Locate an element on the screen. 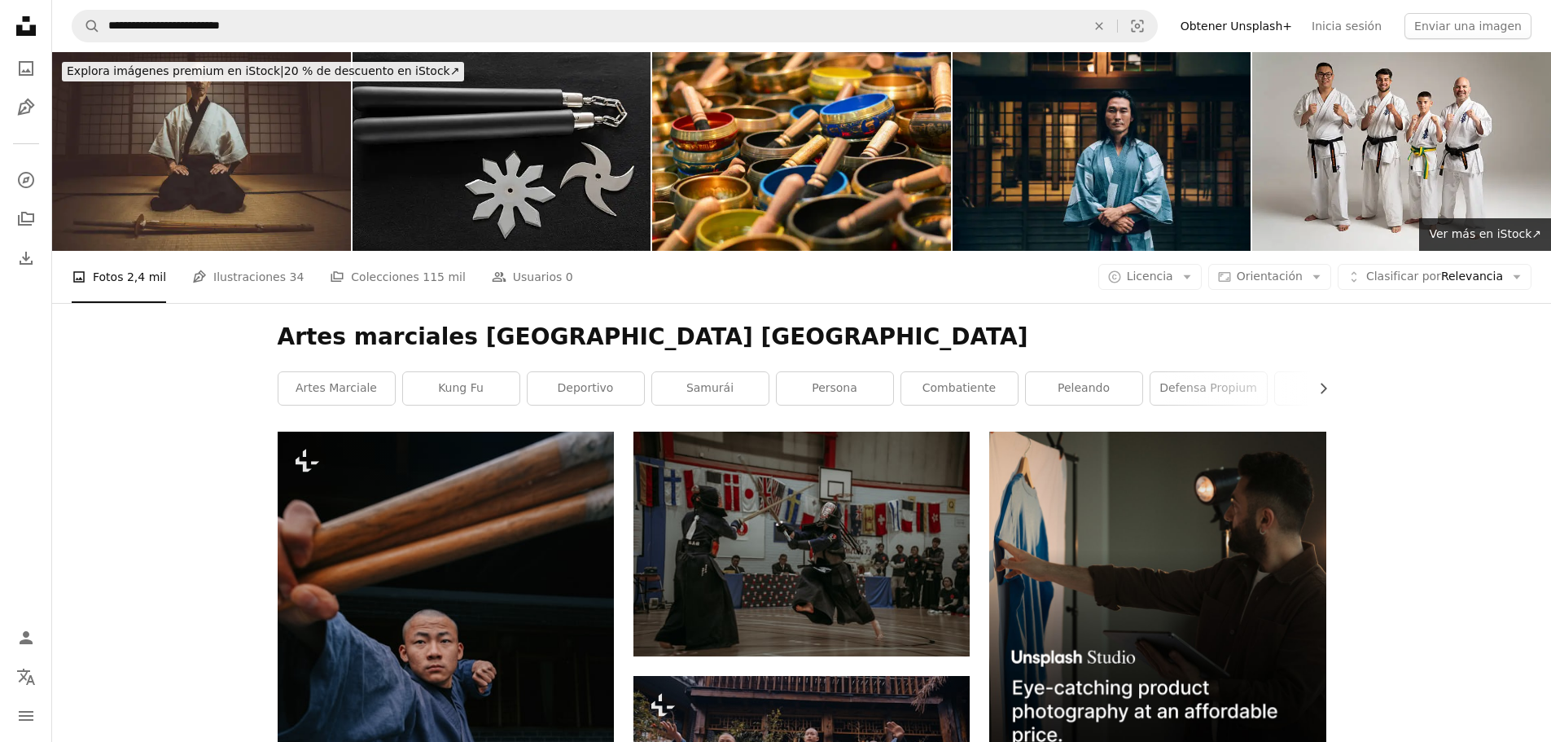  span: 0 is located at coordinates (569, 277).